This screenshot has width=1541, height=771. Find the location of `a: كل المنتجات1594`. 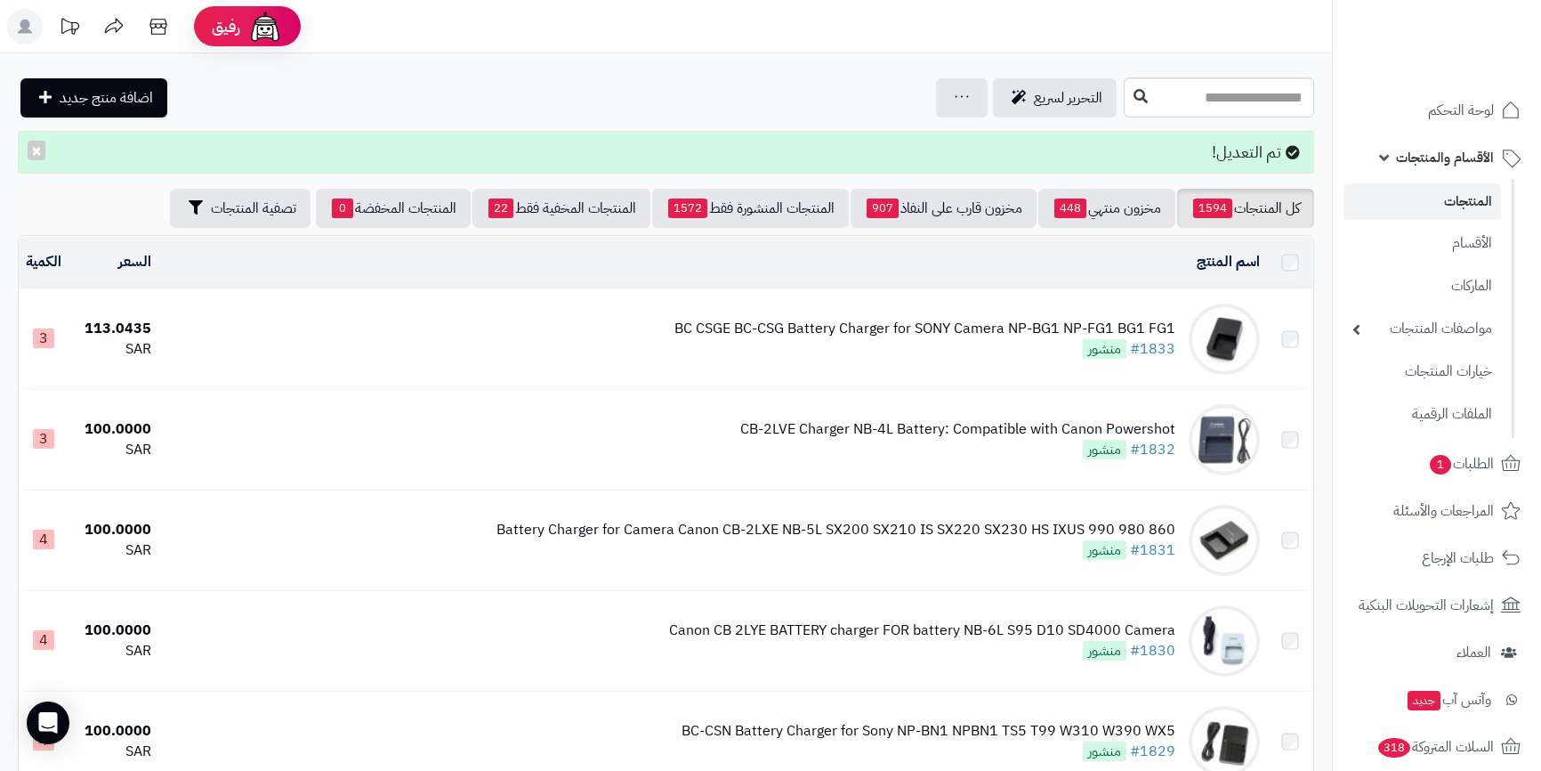

a: كل المنتجات1594 is located at coordinates (1246, 208).